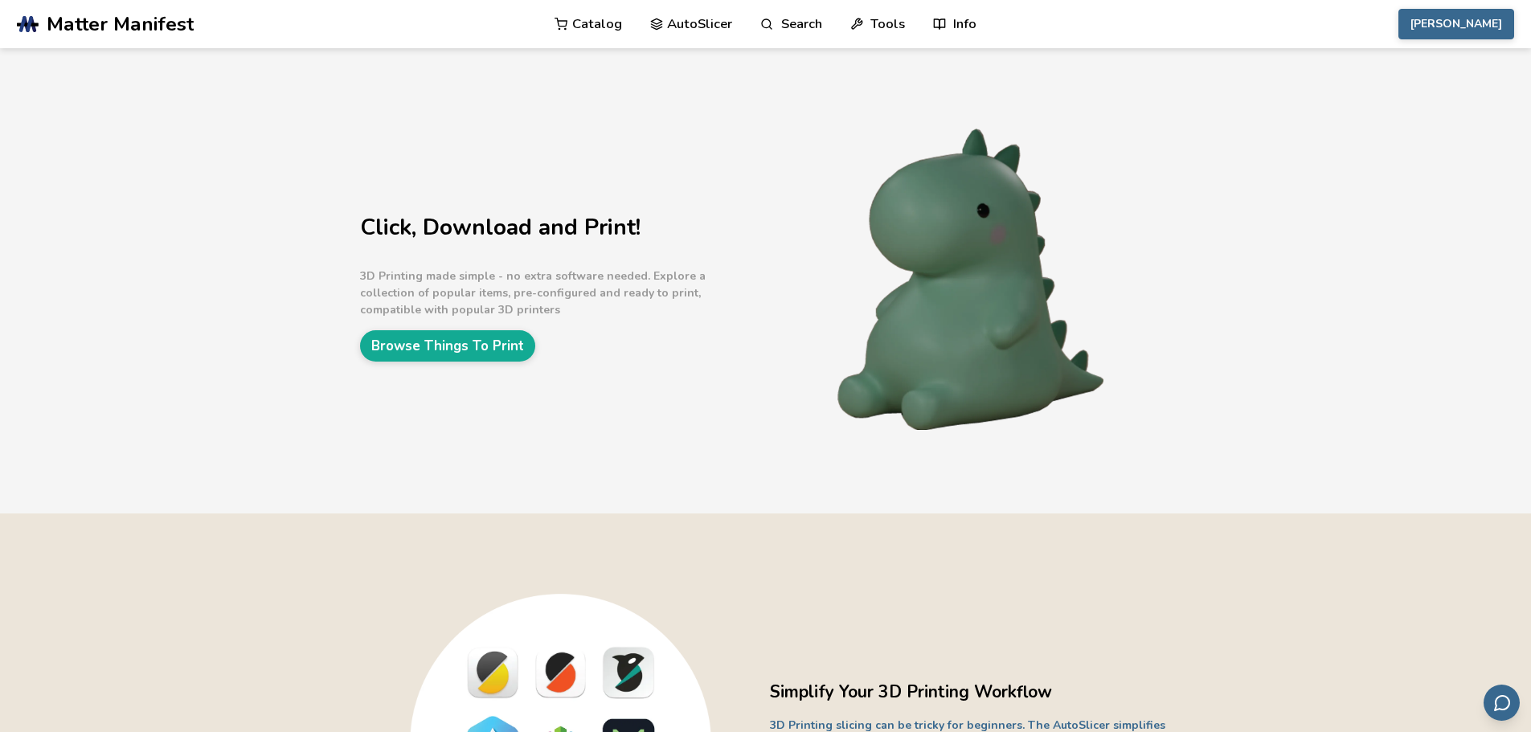 Image resolution: width=1531 pixels, height=732 pixels. What do you see at coordinates (1502, 703) in the screenshot?
I see `button: Send feedback via email` at bounding box center [1502, 703].